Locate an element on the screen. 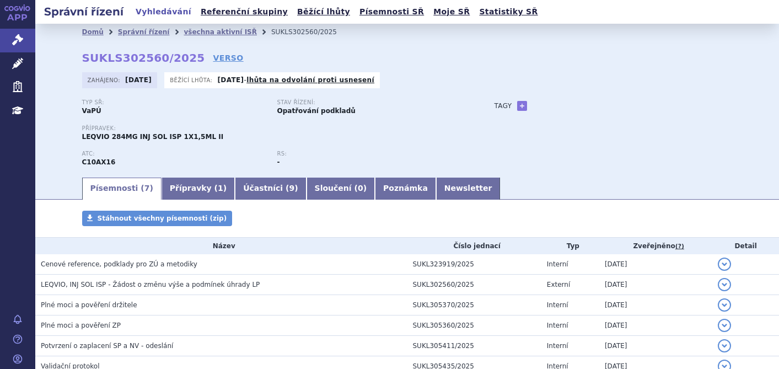 This screenshot has width=779, height=369. a: VERSO is located at coordinates (228, 58).